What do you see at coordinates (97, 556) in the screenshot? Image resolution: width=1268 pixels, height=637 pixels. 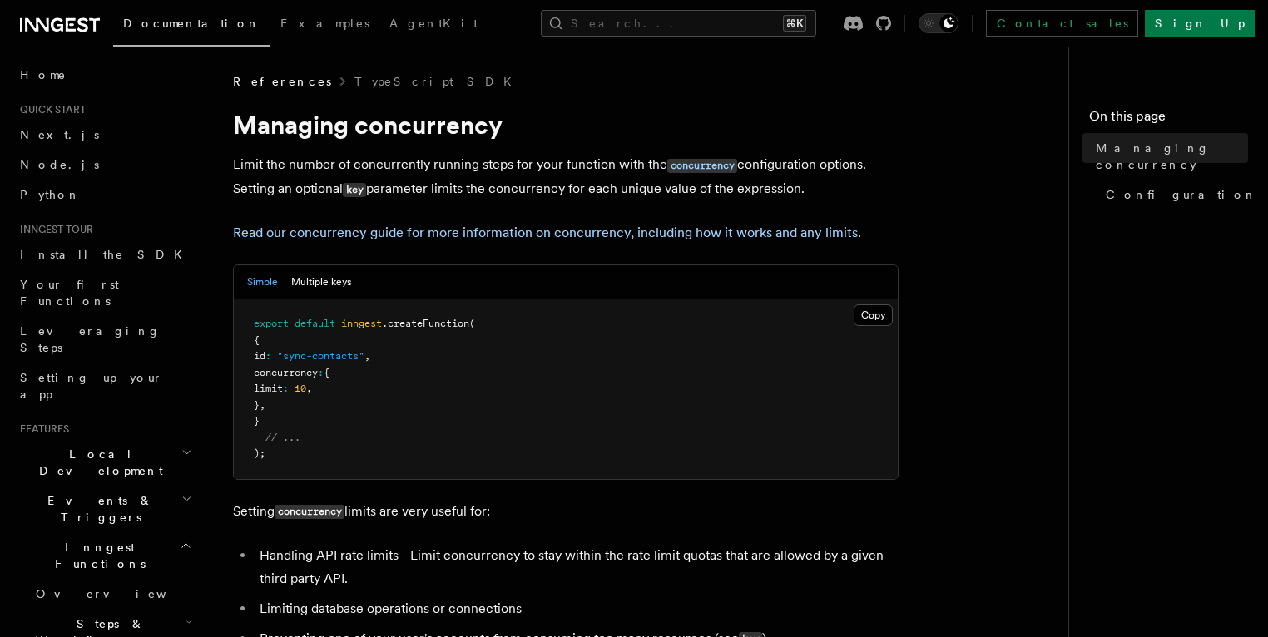 I see `span: Inngest Functions` at bounding box center [97, 556].